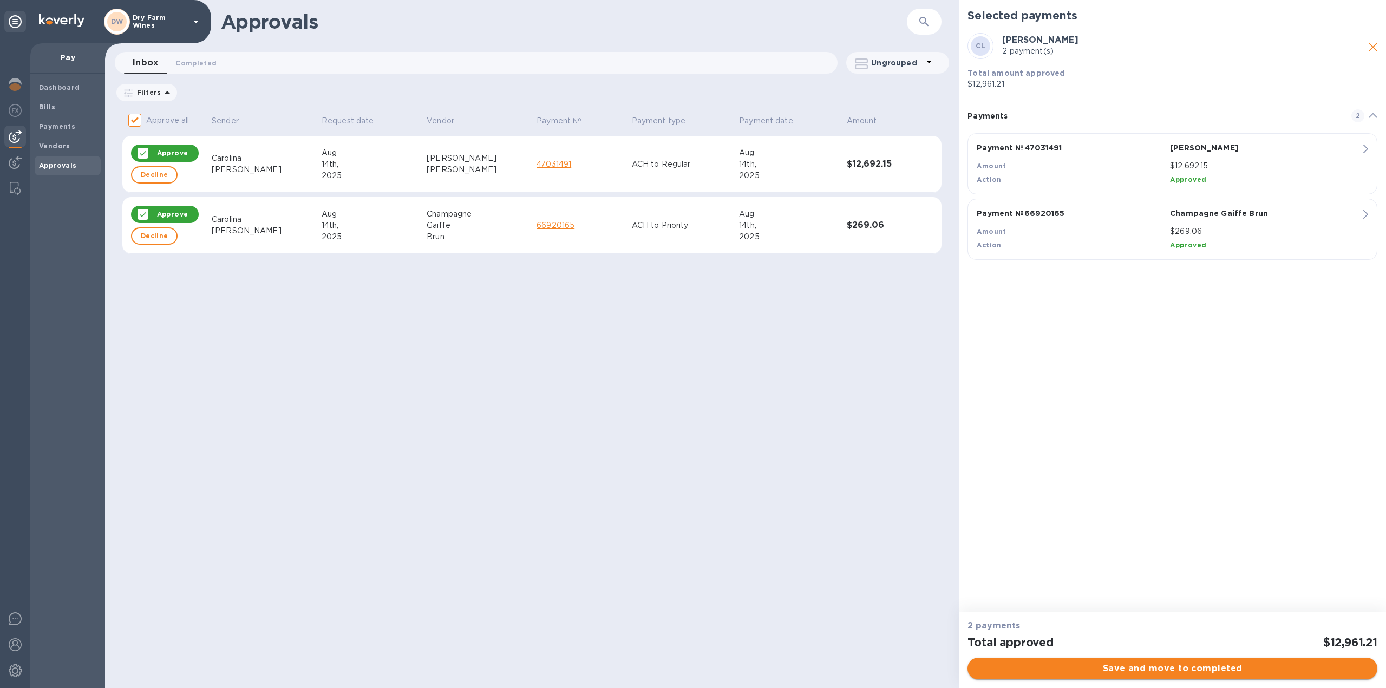  What do you see at coordinates (1010, 642) in the screenshot?
I see `h2: Total approved` at bounding box center [1010, 642].